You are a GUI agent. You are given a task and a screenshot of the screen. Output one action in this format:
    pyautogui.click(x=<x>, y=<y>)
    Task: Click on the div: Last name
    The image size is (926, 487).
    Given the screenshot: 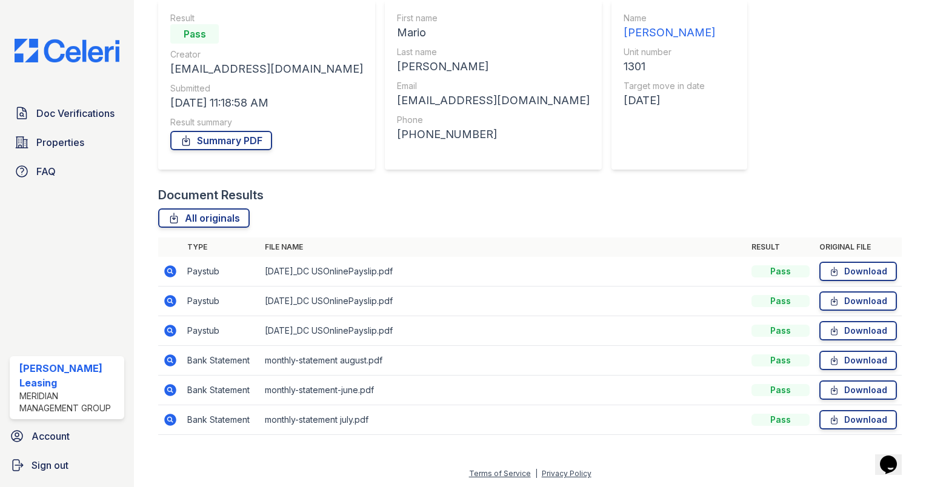 What is the action you would take?
    pyautogui.click(x=493, y=52)
    